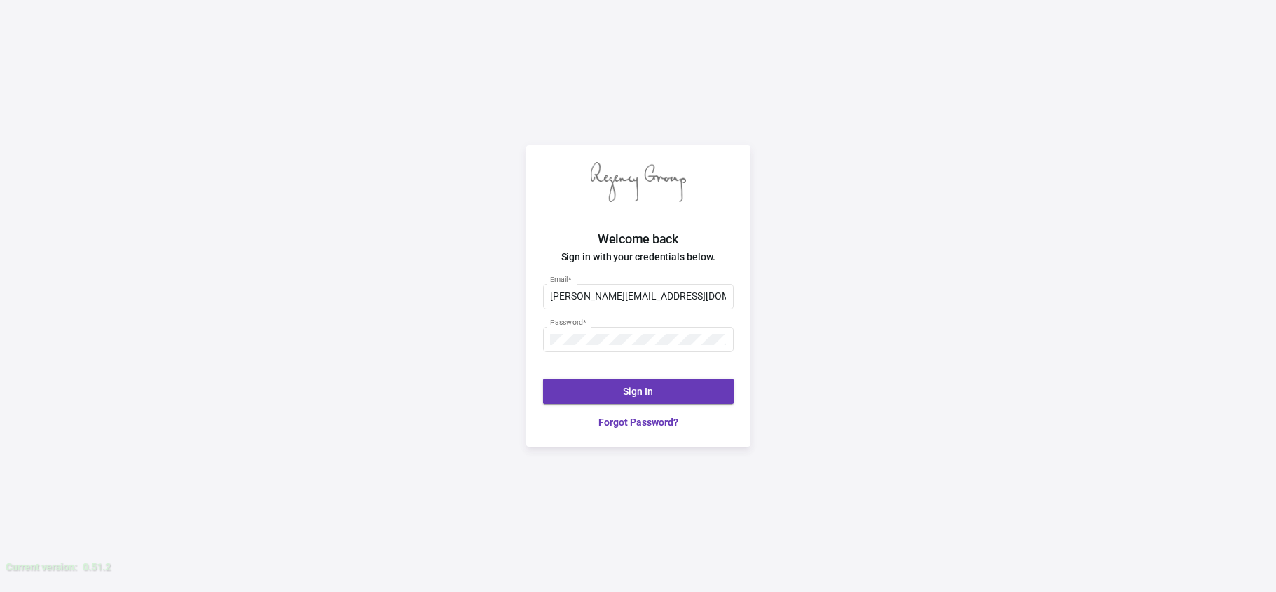 Image resolution: width=1276 pixels, height=592 pixels. I want to click on div: 0.51.2, so click(97, 566).